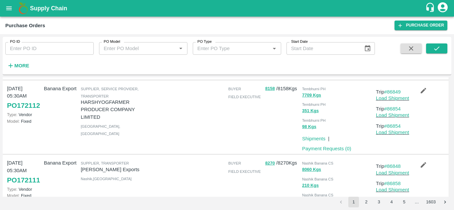 The height and width of the screenshot is (210, 454). What do you see at coordinates (431, 8) in the screenshot?
I see `div: customer-support` at bounding box center [431, 8].